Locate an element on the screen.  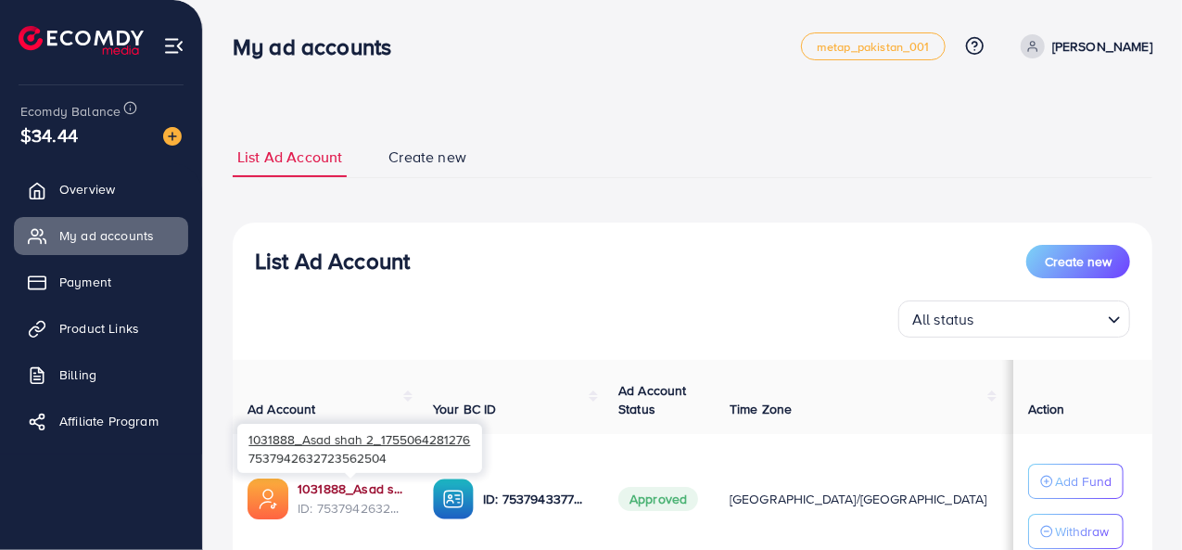
p: Add Fund is located at coordinates (1083, 481).